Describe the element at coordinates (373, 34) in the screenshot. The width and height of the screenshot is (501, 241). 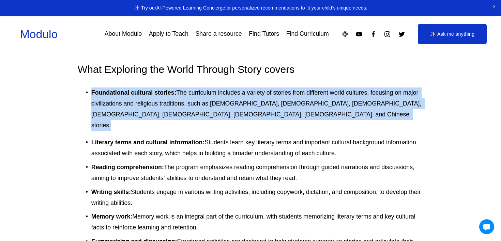
I see `a: Facebook` at that location.